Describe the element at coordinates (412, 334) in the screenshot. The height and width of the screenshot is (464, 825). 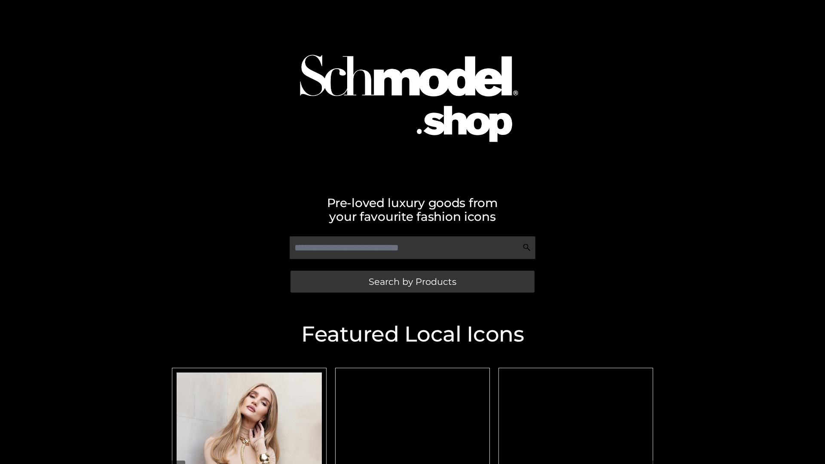
I see `h2: Featured Local Icons​` at that location.